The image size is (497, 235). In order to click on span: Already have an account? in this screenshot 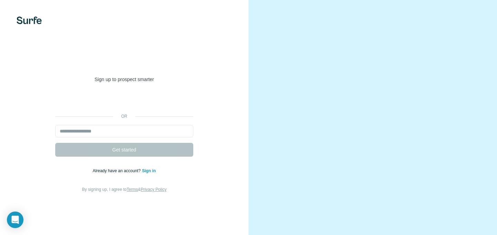, I will do `click(117, 171)`.